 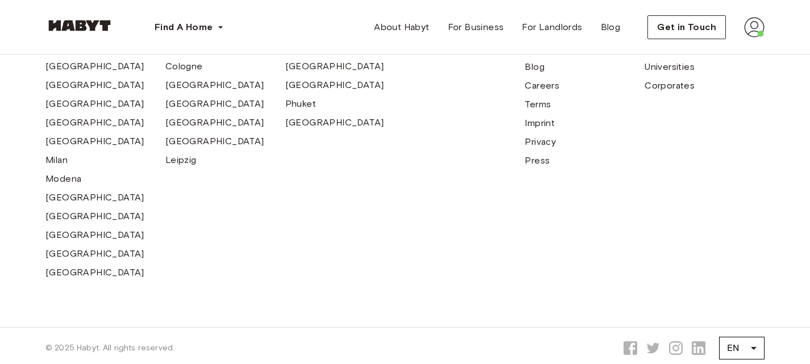 I want to click on div: EN, so click(x=742, y=348).